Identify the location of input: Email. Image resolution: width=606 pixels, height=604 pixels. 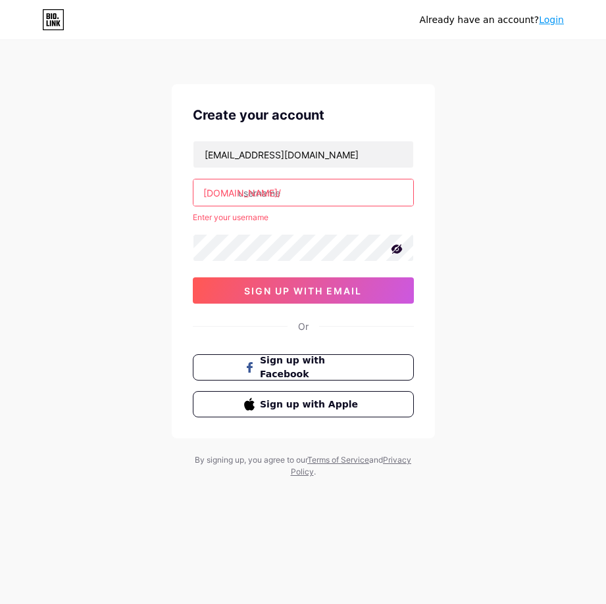
(303, 155).